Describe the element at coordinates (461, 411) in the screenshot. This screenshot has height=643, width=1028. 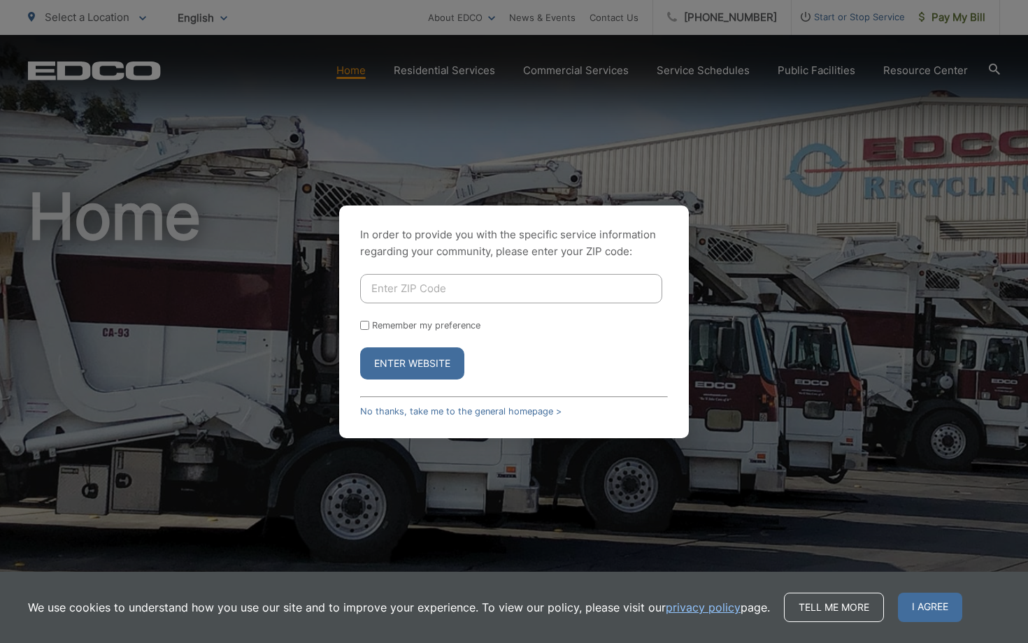
I see `a: No thanks, take me to the general homepage >` at that location.